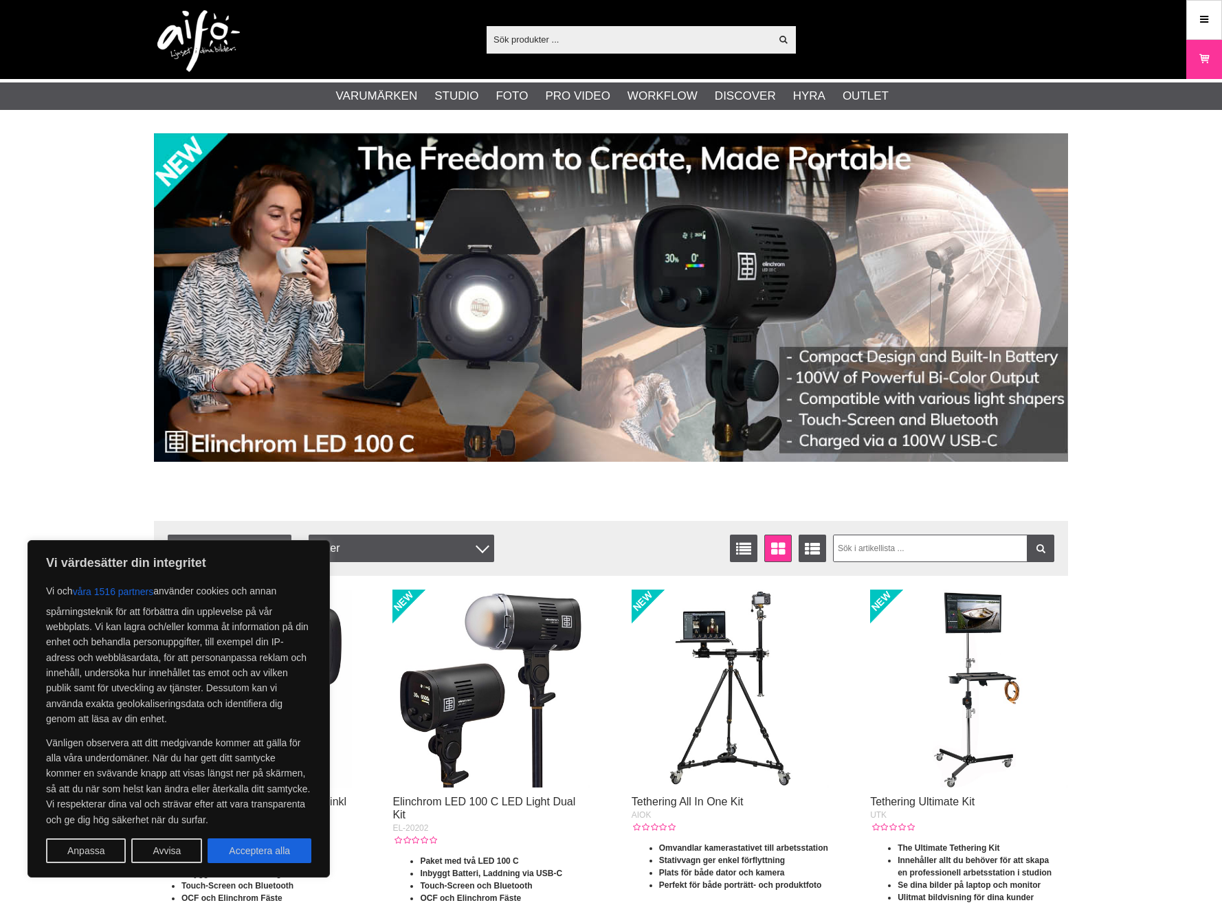  Describe the element at coordinates (740, 885) in the screenshot. I see `strong: Perfekt för både porträtt- och produktfoto` at that location.